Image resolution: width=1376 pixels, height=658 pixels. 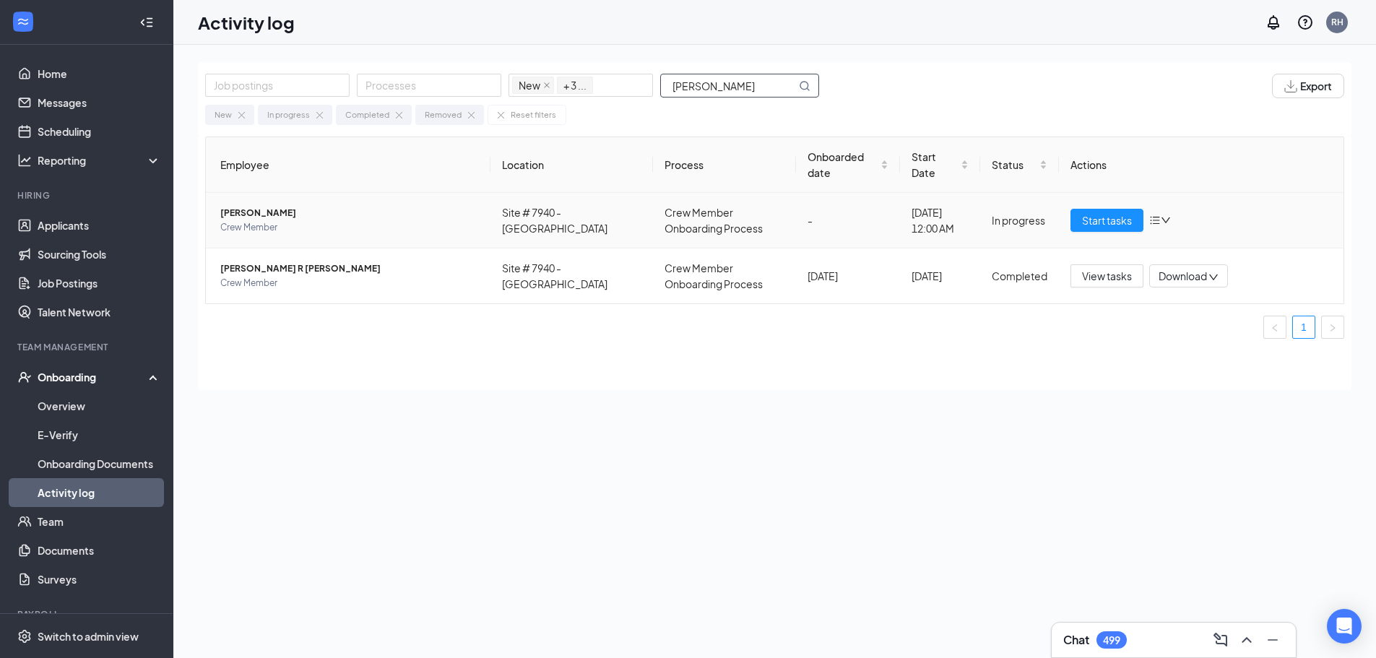 What do you see at coordinates (88, 636) in the screenshot?
I see `div: Switch to admin view` at bounding box center [88, 636].